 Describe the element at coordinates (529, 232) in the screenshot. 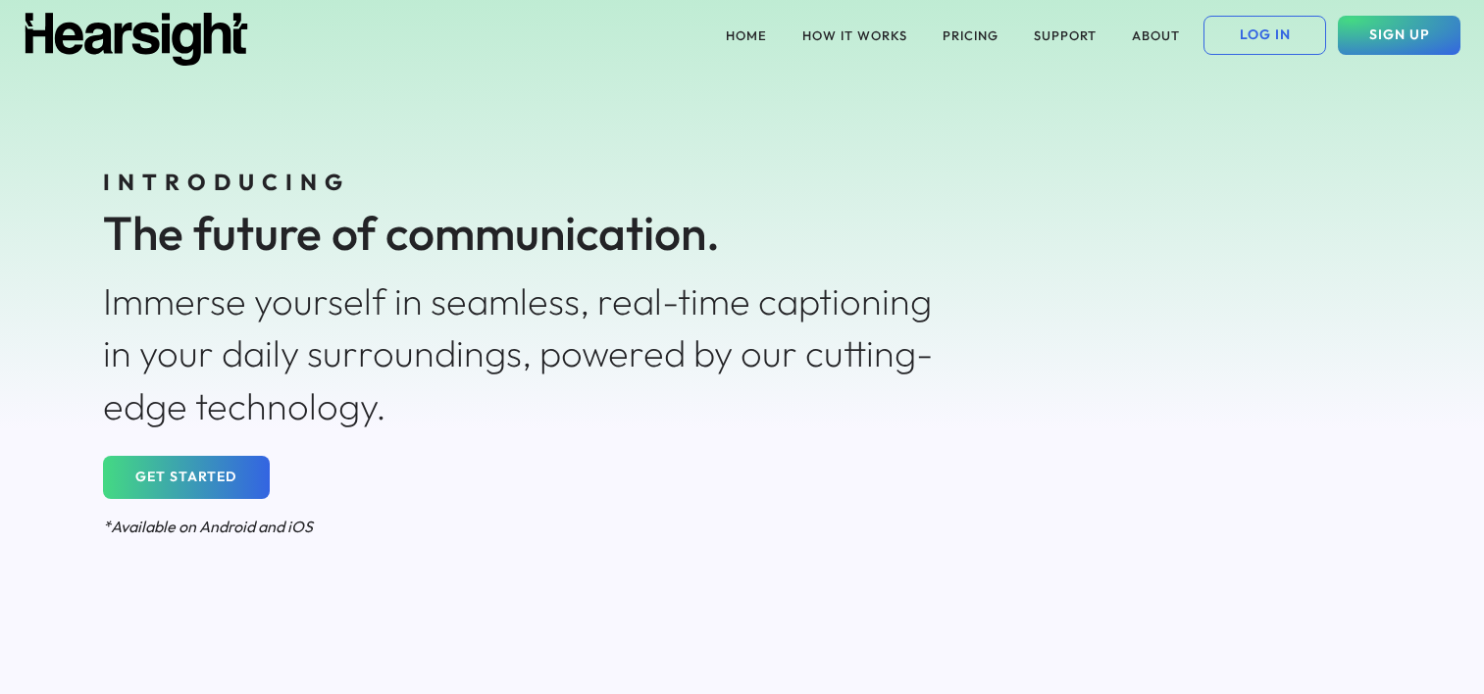

I see `div: The future of communication.` at that location.